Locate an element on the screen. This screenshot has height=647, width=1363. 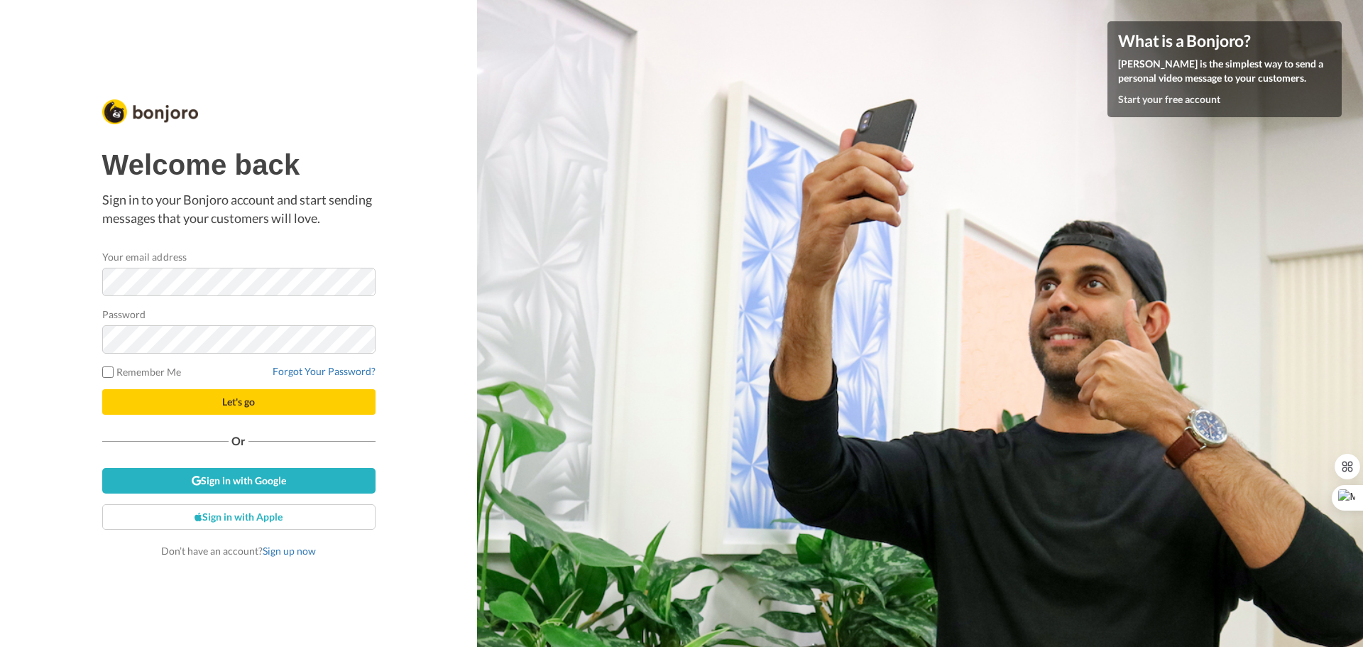
span: Let's go is located at coordinates (239, 401).